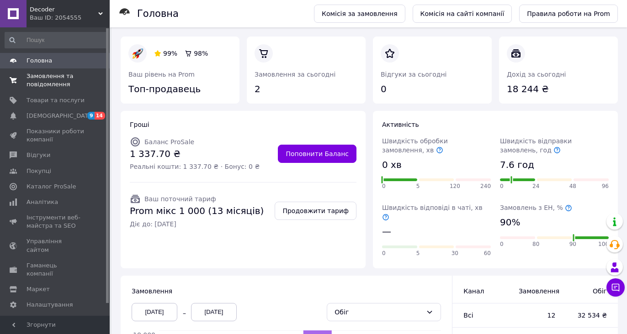 The height and width of the screenshot is (334, 627). What do you see at coordinates (38, 155) in the screenshot?
I see `span: Відгуки` at bounding box center [38, 155].